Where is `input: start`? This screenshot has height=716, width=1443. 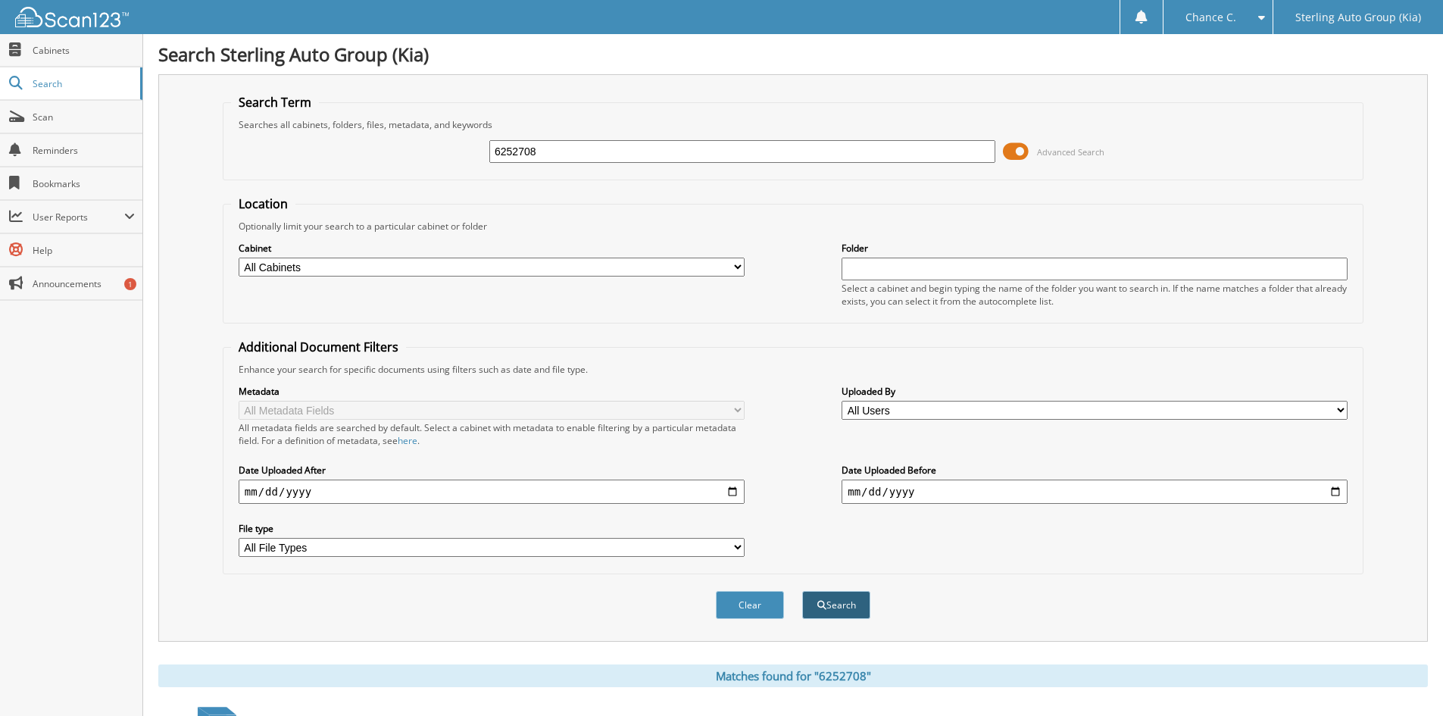
input: start is located at coordinates (492, 492).